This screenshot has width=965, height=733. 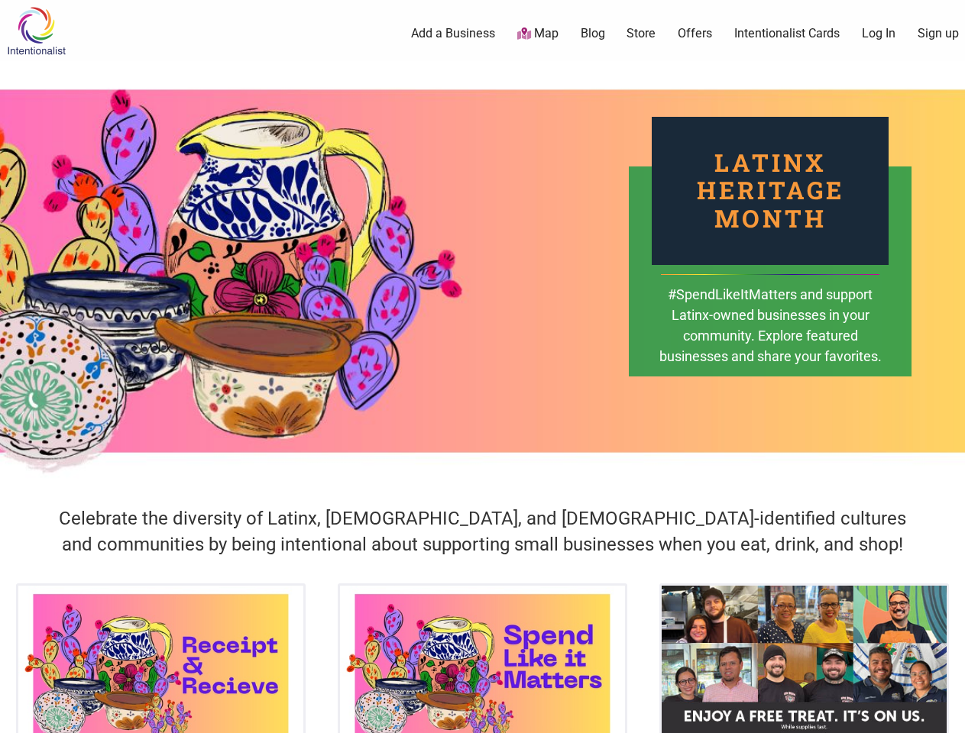 What do you see at coordinates (938, 34) in the screenshot?
I see `a: Sign up` at bounding box center [938, 34].